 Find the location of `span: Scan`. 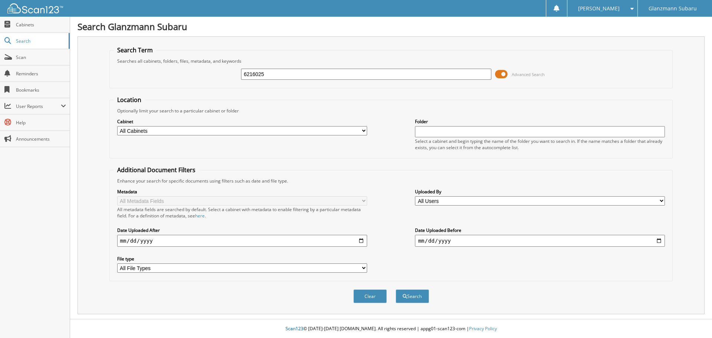

span: Scan is located at coordinates (41, 57).